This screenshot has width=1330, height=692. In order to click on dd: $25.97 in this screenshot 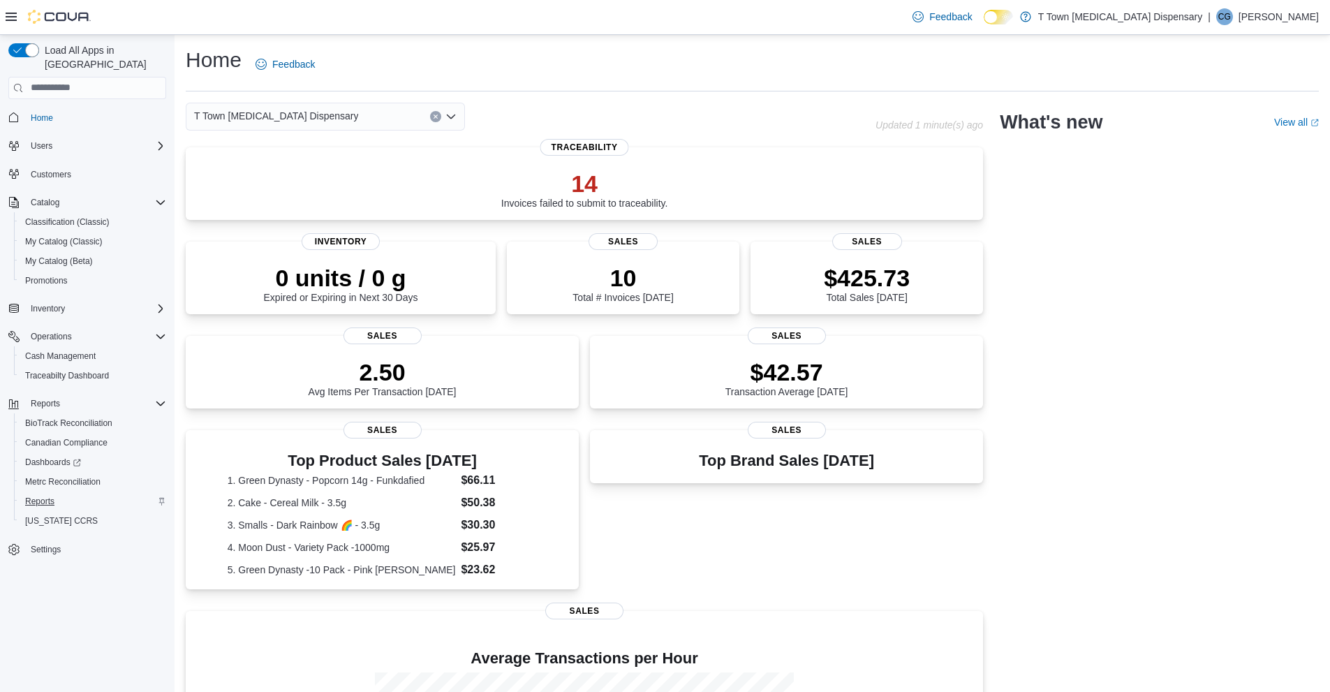, I will do `click(499, 547)`.